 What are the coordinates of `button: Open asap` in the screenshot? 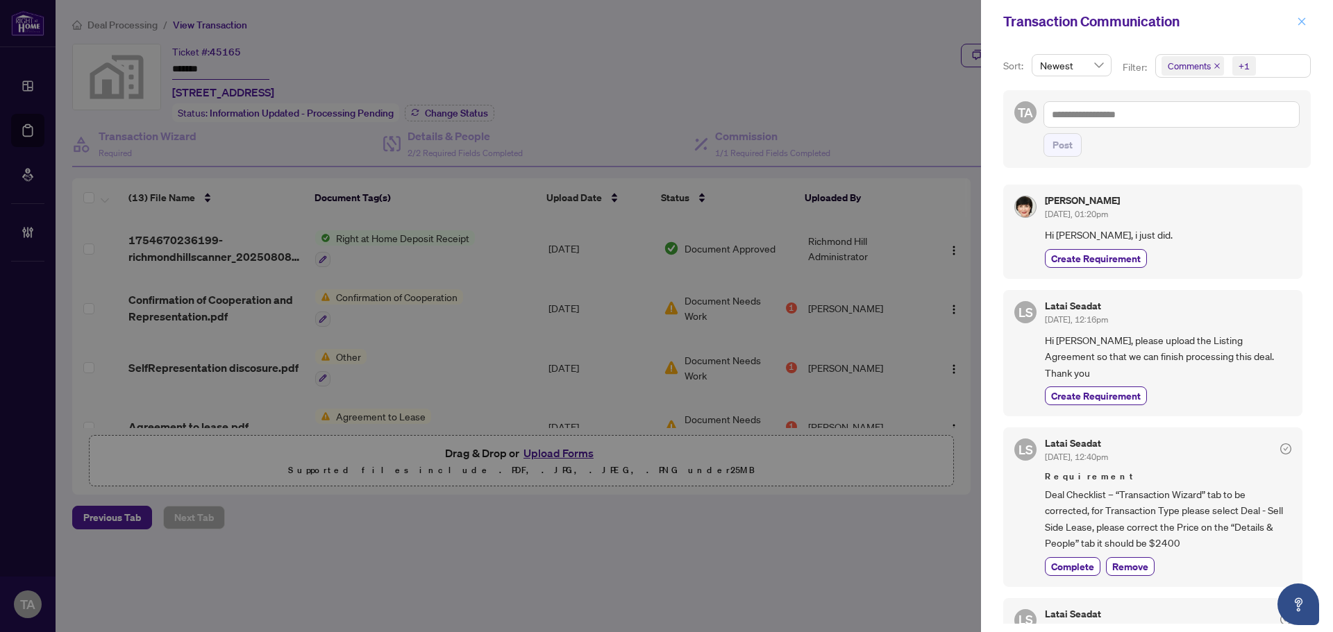 It's located at (1298, 605).